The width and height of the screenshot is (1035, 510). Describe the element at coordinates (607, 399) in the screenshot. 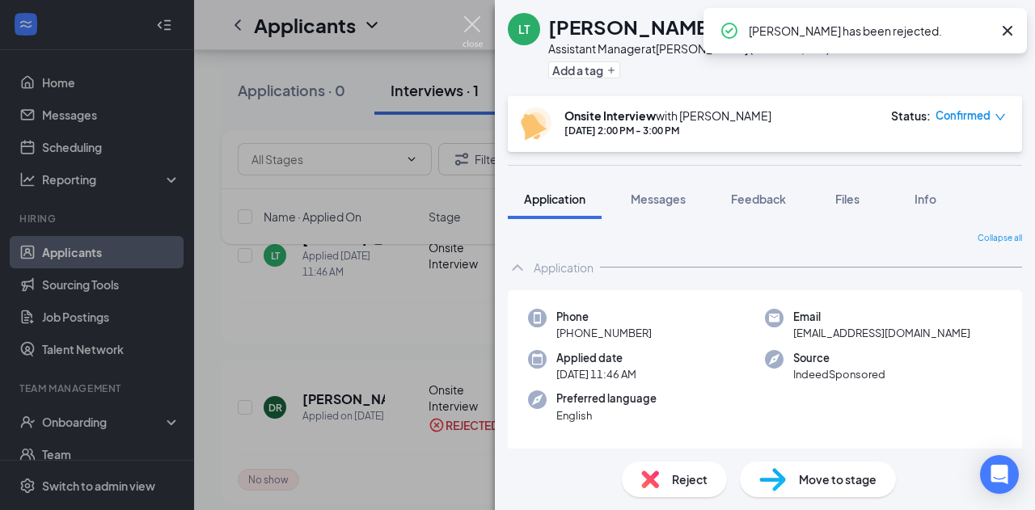

I see `span: Preferred language` at that location.